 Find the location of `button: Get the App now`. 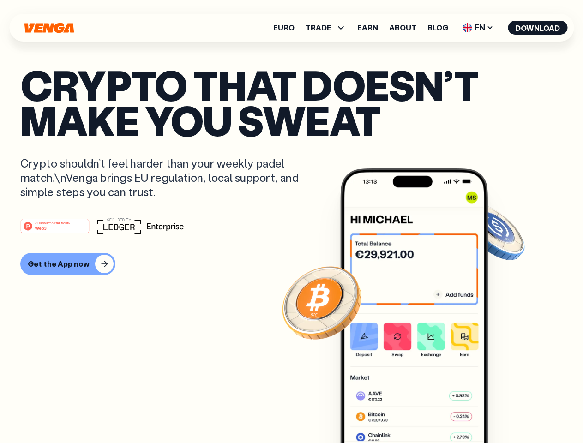

button: Get the App now is located at coordinates (68, 264).